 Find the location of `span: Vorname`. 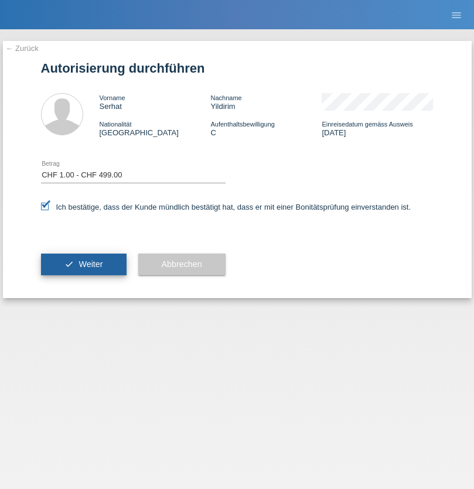

span: Vorname is located at coordinates (112, 98).